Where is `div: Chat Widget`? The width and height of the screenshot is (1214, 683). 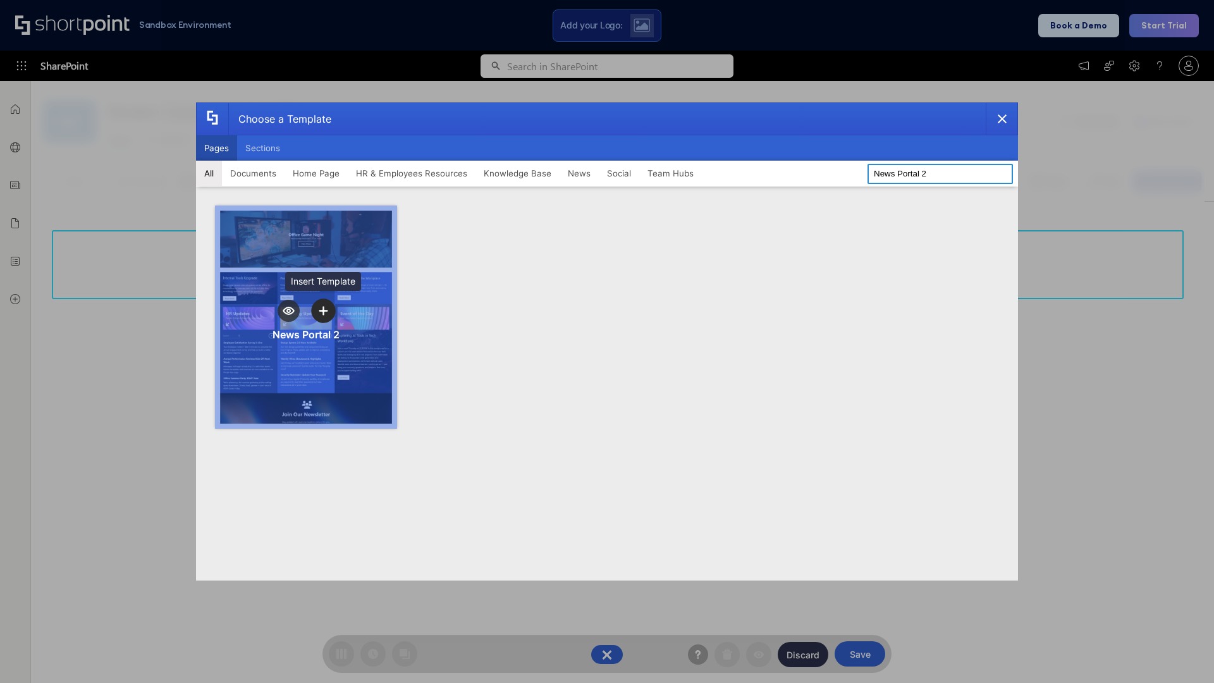 div: Chat Widget is located at coordinates (1182, 652).